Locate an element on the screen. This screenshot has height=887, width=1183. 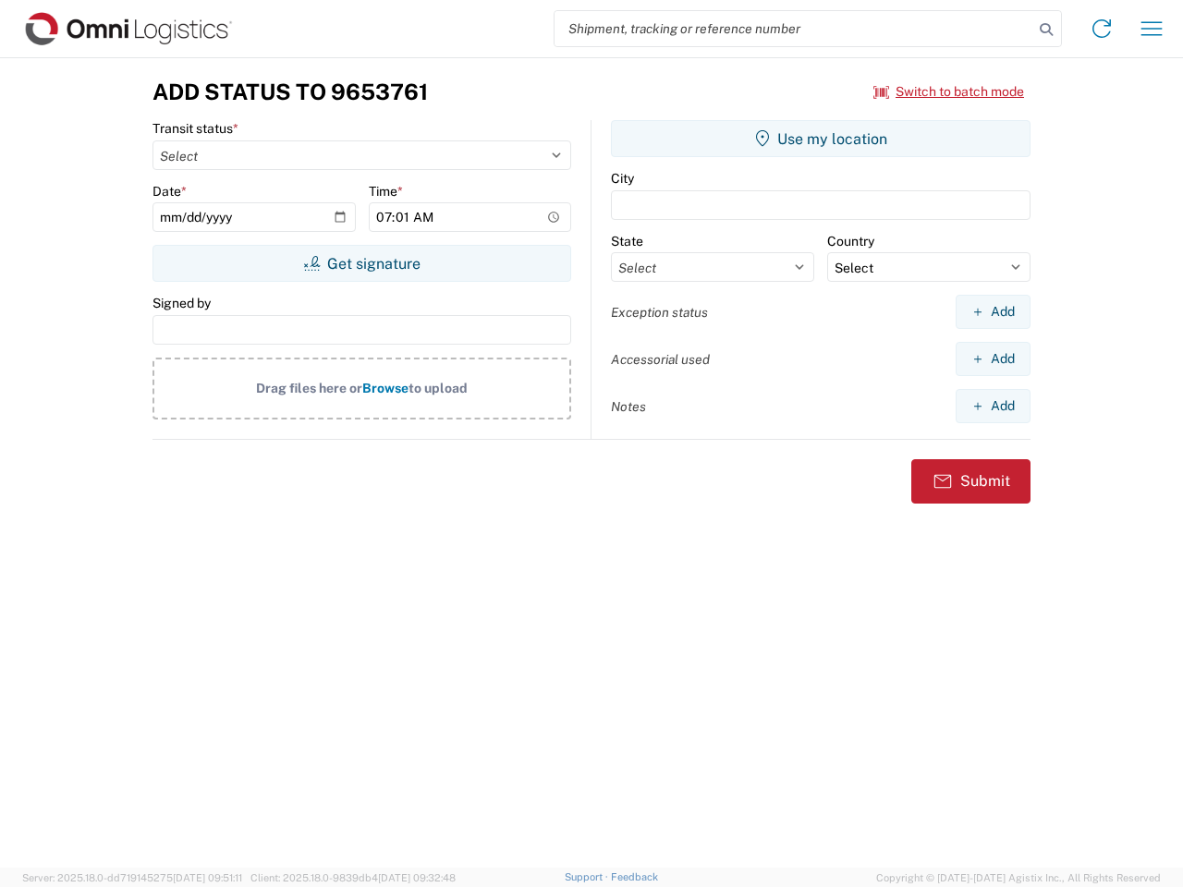
button: Get signature is located at coordinates (361, 263).